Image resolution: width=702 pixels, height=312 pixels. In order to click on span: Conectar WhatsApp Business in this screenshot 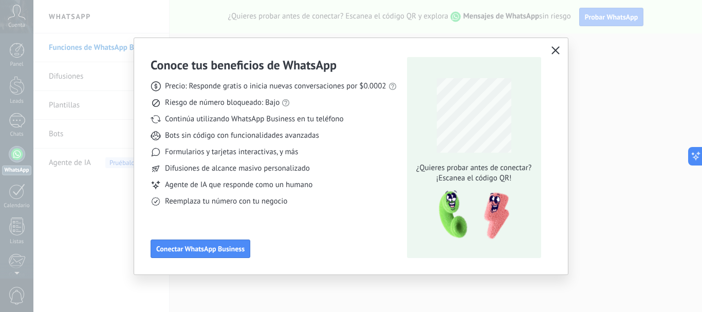, I will do `click(200, 249)`.